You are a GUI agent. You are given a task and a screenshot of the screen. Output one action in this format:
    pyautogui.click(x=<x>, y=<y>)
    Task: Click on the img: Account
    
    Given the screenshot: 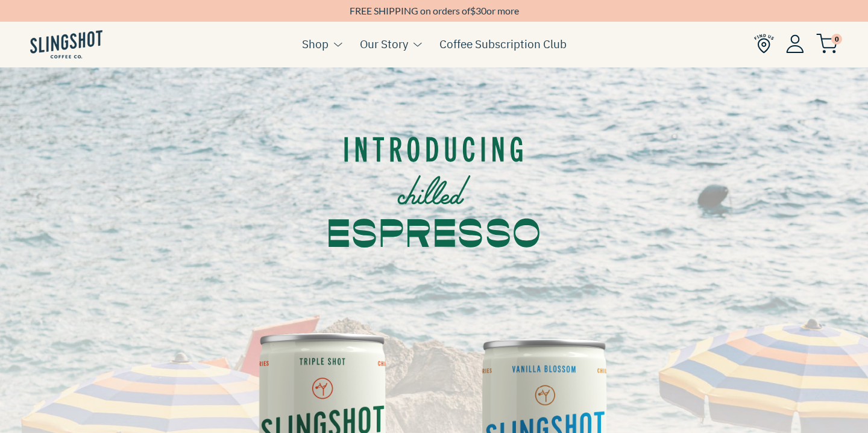 What is the action you would take?
    pyautogui.click(x=795, y=43)
    